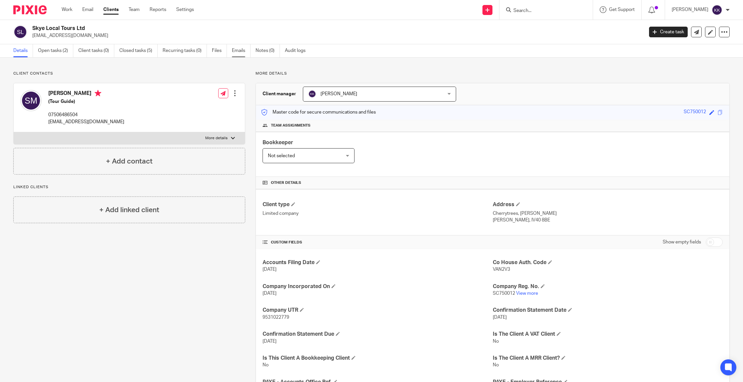 The width and height of the screenshot is (743, 382). What do you see at coordinates (279, 94) in the screenshot?
I see `h3: Client manager` at bounding box center [279, 94].